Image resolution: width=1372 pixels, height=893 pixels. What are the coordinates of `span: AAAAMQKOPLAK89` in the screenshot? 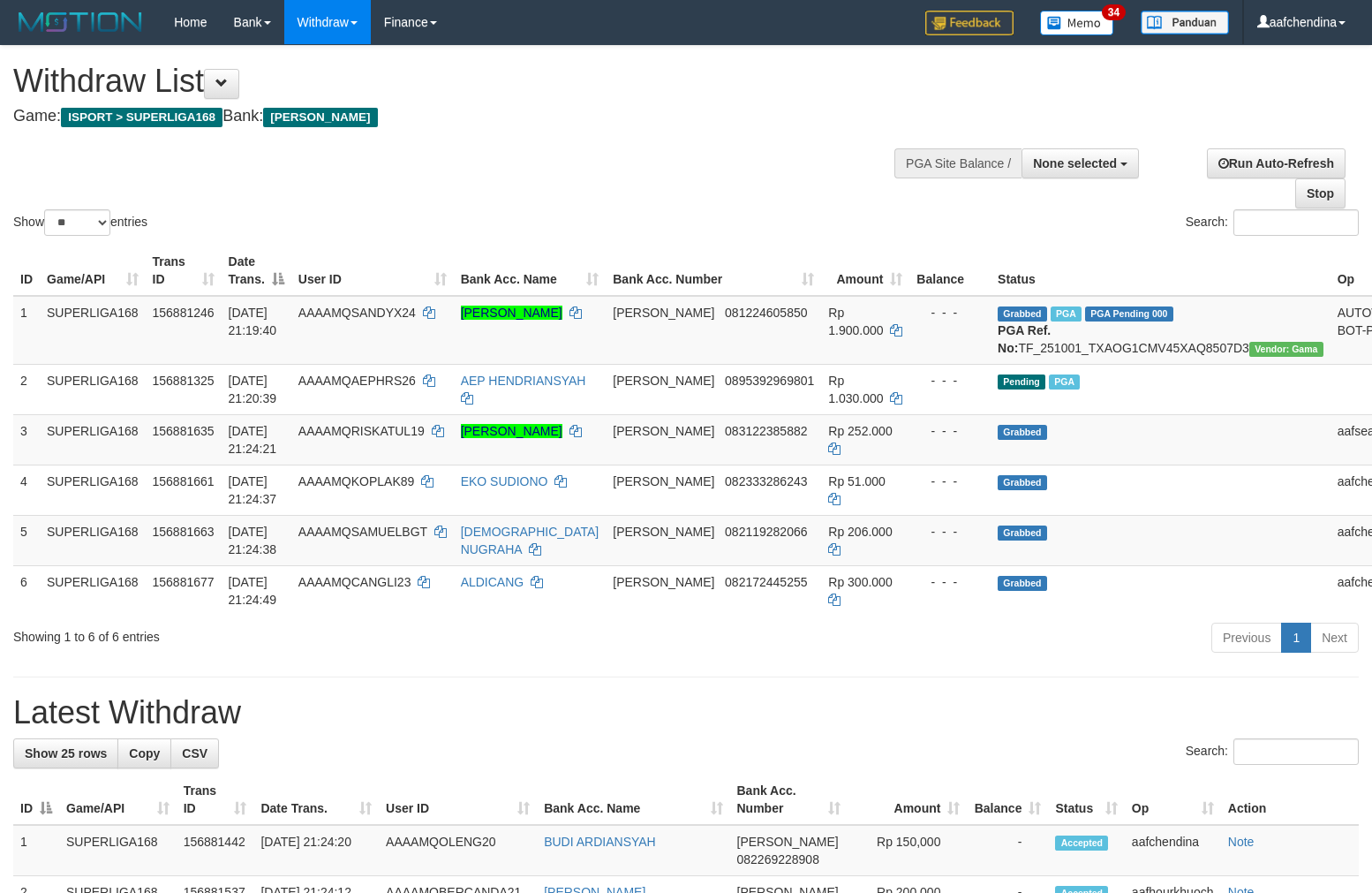 It's located at (356, 482).